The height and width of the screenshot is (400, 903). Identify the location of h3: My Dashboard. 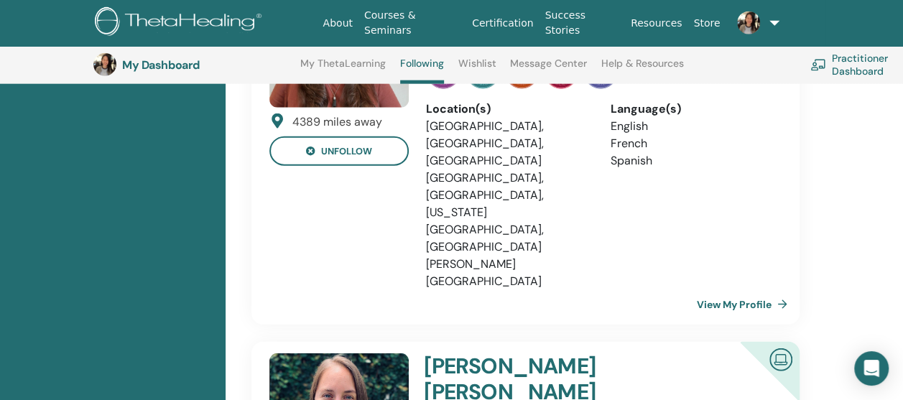
(194, 65).